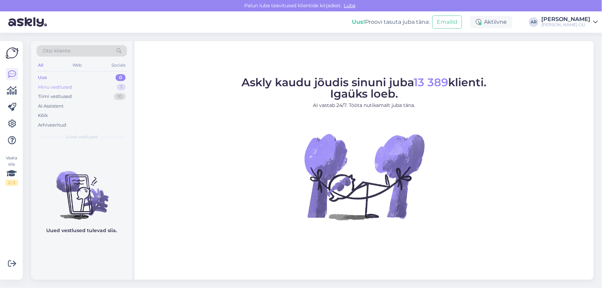 This screenshot has width=602, height=288. What do you see at coordinates (57, 51) in the screenshot?
I see `span: Otsi kliente` at bounding box center [57, 51].